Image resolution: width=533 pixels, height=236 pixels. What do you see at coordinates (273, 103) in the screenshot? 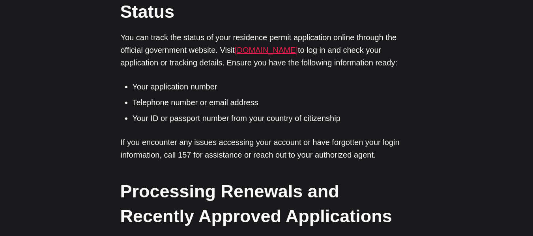
I see `li: Telephone number or email address` at bounding box center [273, 103].